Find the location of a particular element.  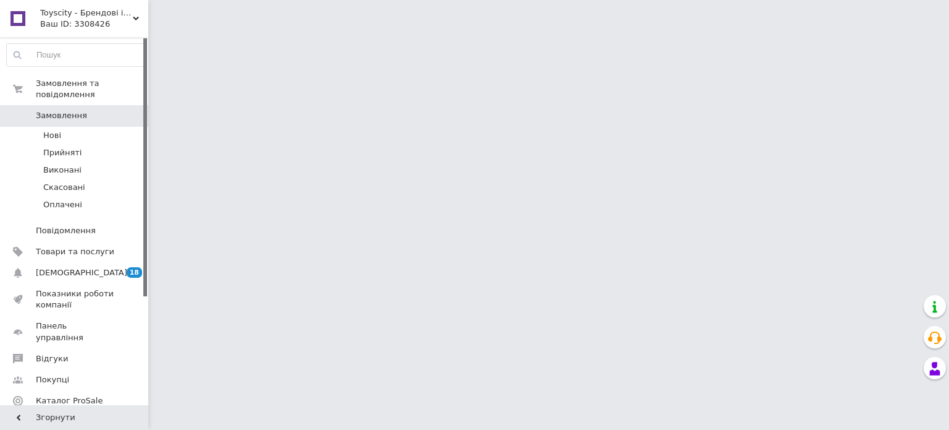

span: Повідомлення is located at coordinates (66, 231).